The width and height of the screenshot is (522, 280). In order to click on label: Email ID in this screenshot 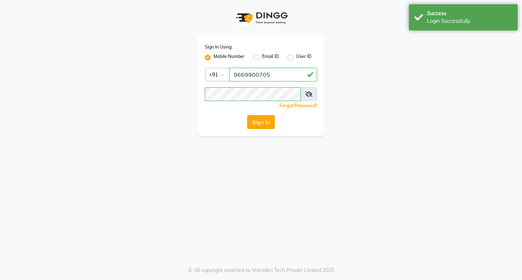, I will do `click(271, 58)`.